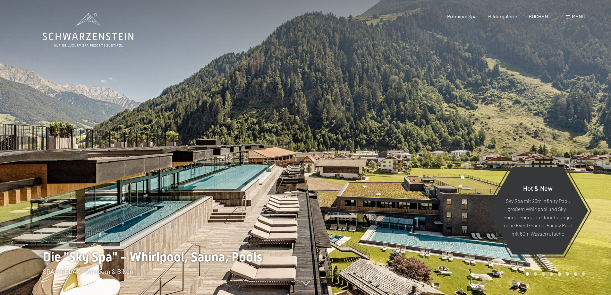 The width and height of the screenshot is (611, 295). Describe the element at coordinates (502, 16) in the screenshot. I see `a: Bildergalerie` at that location.